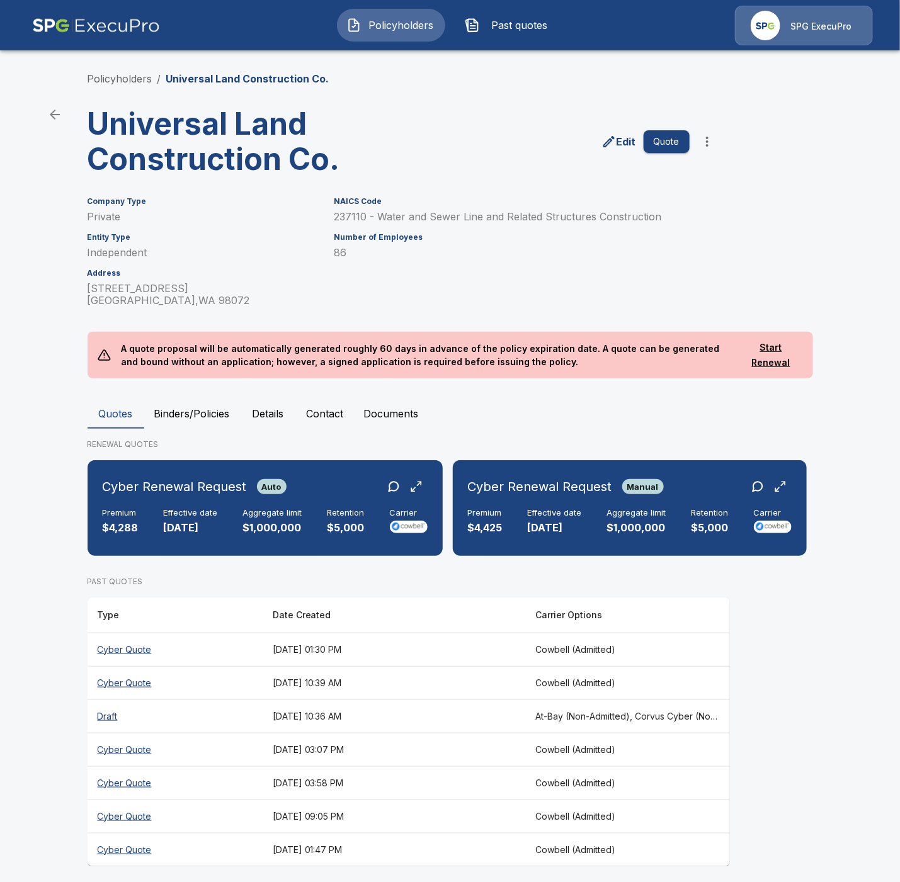  I want to click on span: Past quotes, so click(520, 25).